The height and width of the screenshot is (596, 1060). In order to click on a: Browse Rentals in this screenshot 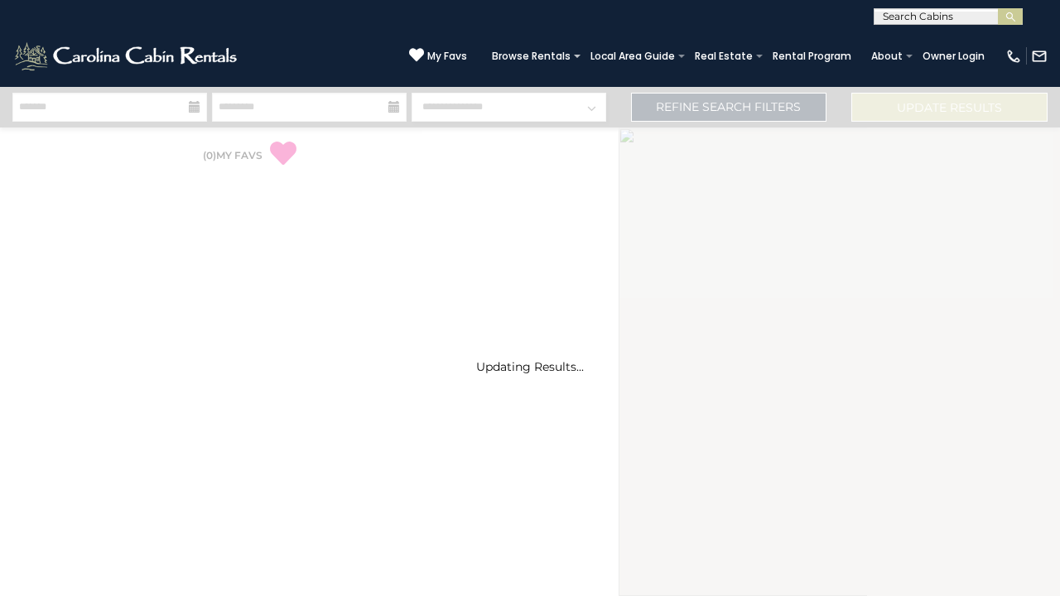, I will do `click(531, 56)`.